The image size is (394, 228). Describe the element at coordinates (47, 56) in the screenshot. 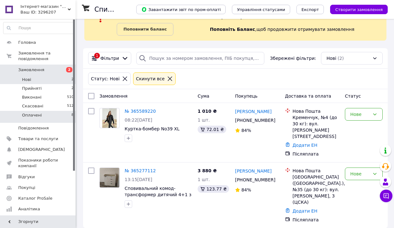

I see `span: Замовлення та повідомлення` at that location.